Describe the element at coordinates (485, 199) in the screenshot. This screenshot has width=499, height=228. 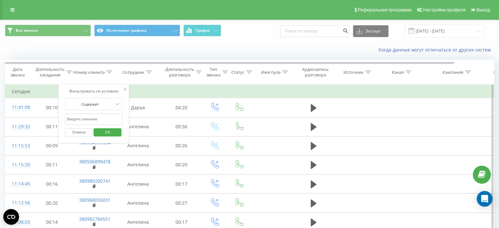
I see `div: Open Intercom Messenger` at that location.